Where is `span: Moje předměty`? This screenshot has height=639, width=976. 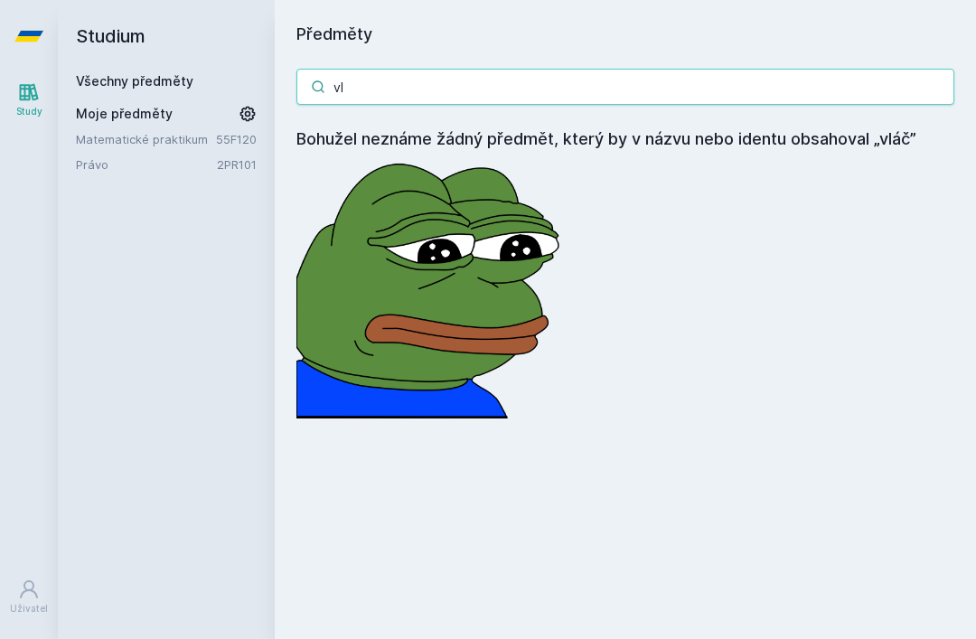 span: Moje předměty is located at coordinates (124, 114).